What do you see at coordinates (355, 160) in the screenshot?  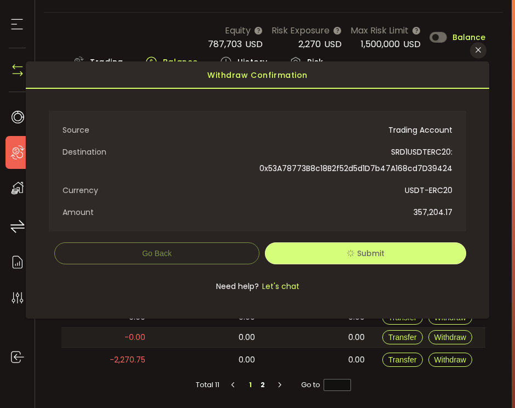 I see `span: SRD1USDTERC20: 0x53A78773B8c18B2f52d5d1D7b47A168cd7D39424` at bounding box center [355, 160].